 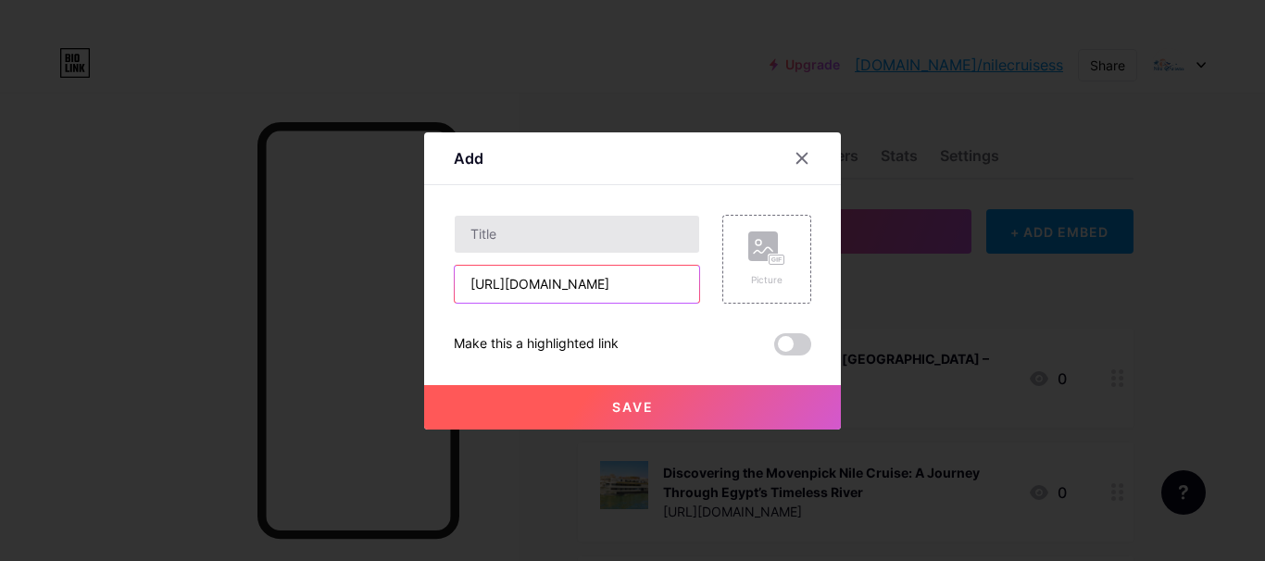 What do you see at coordinates (536, 344) in the screenshot?
I see `div: Make this a highlighted link` at bounding box center [536, 344].